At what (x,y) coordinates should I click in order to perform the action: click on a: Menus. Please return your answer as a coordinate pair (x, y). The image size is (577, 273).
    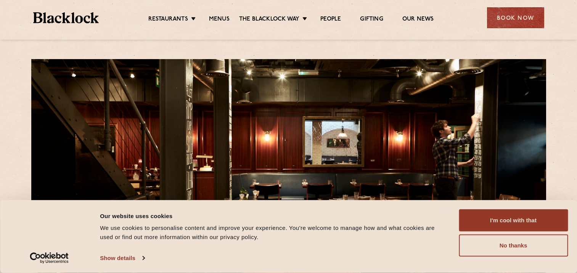
    Looking at the image, I should click on (219, 20).